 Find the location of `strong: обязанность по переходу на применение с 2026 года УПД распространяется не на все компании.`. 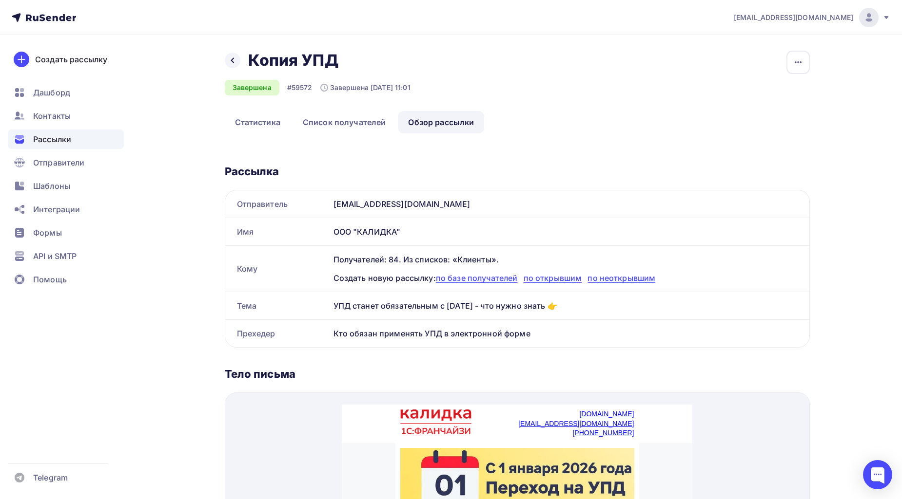

strong: обязанность по переходу на применение с 2026 года УПД распространяется не на все компании. is located at coordinates (174, 412).